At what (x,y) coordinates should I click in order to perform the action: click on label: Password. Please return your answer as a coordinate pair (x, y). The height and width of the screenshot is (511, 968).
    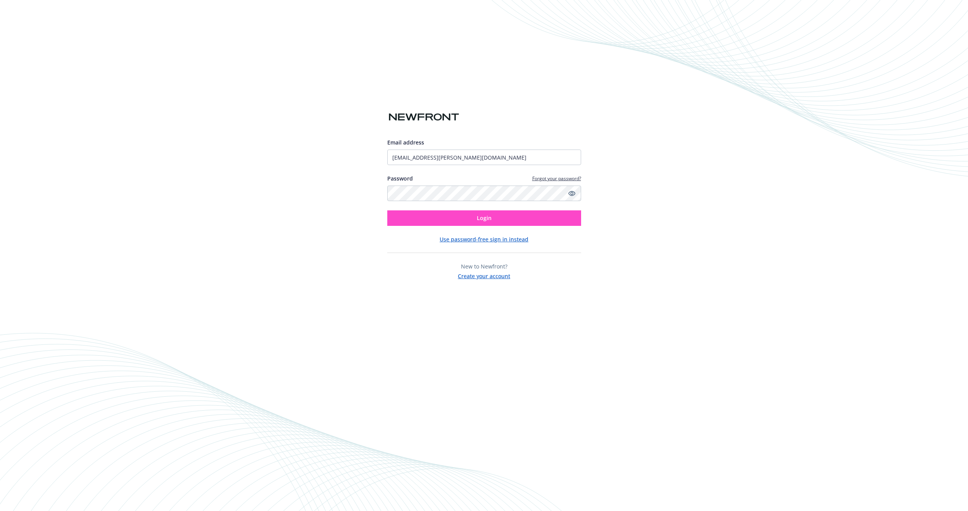
    Looking at the image, I should click on (400, 178).